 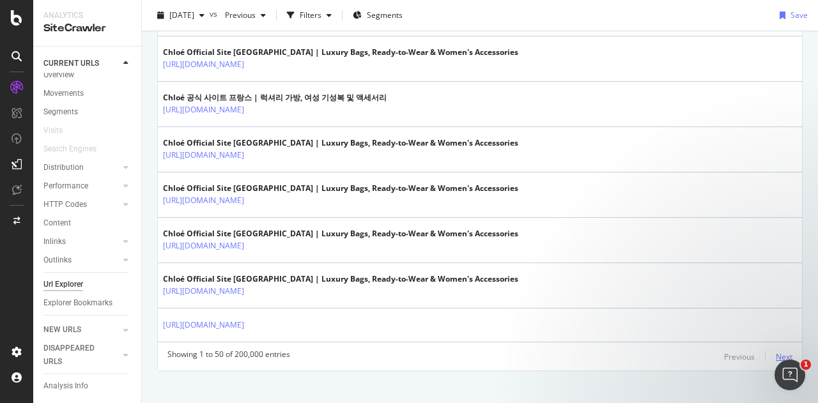 I want to click on div: Url Explorer, so click(x=63, y=284).